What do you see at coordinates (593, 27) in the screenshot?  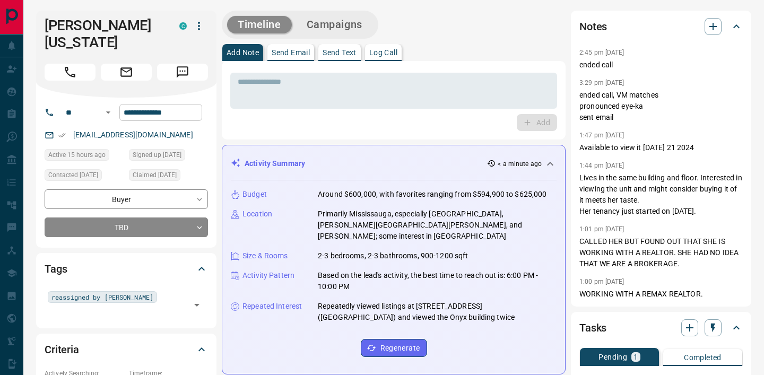 I see `h2: Notes` at bounding box center [593, 27].